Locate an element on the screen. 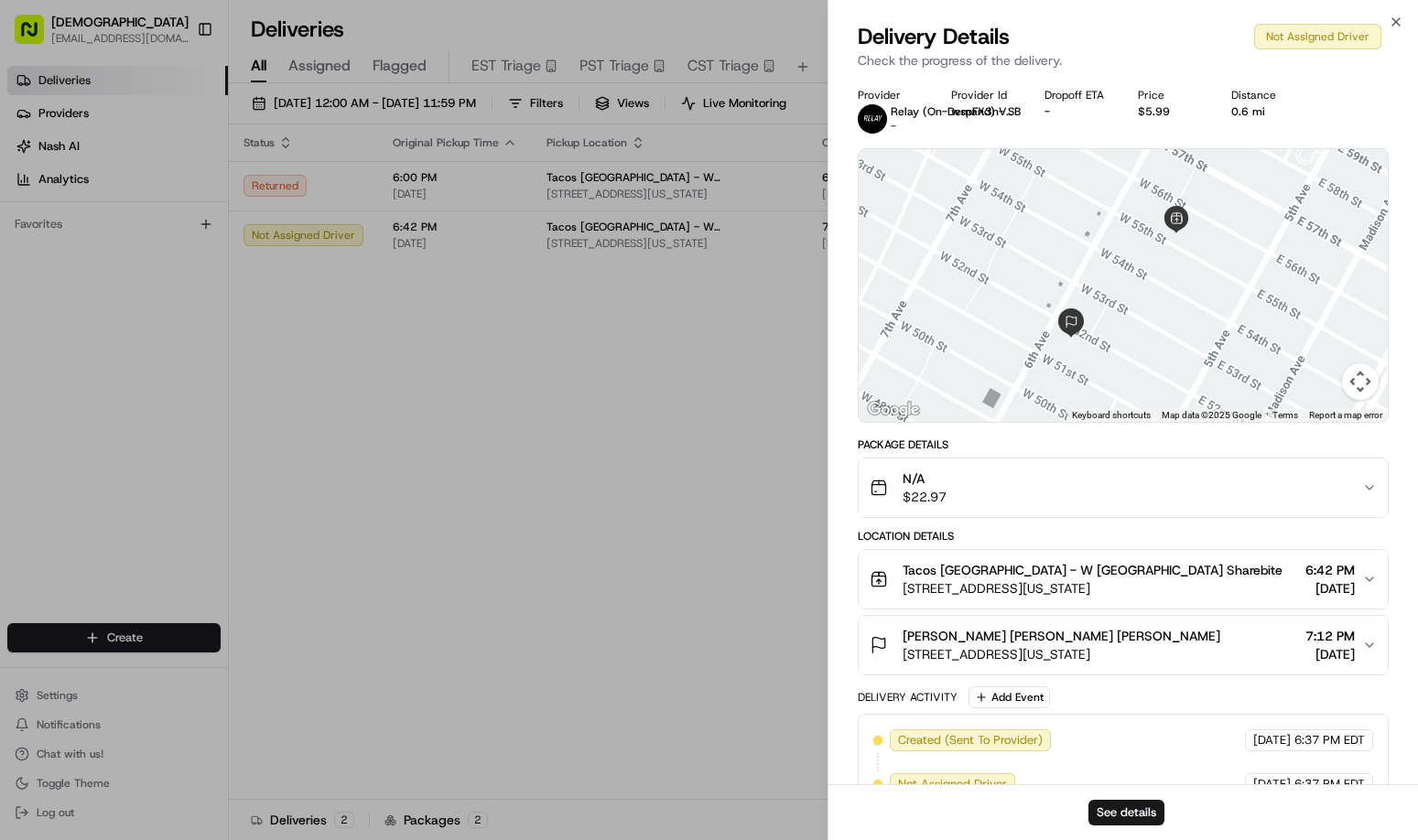 This screenshot has width=1418, height=840. div: Package Details is located at coordinates (1124, 445).